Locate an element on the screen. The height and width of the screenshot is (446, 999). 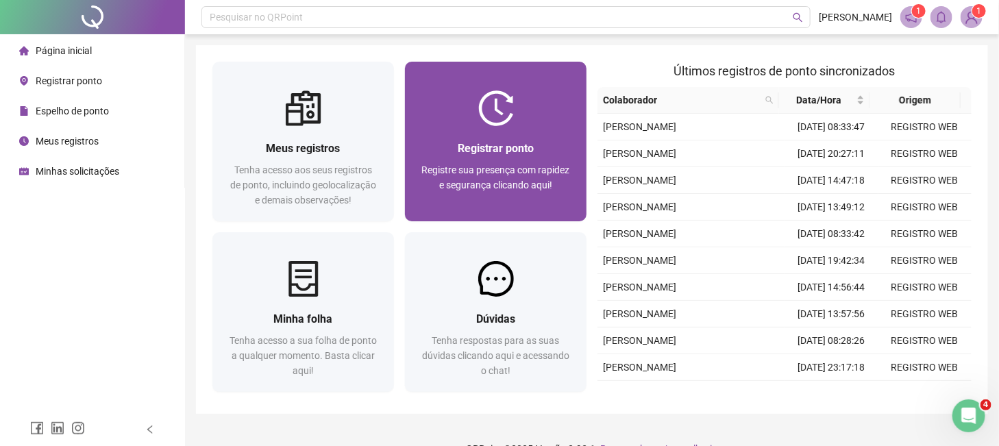
span: Dúvidas is located at coordinates (495, 319).